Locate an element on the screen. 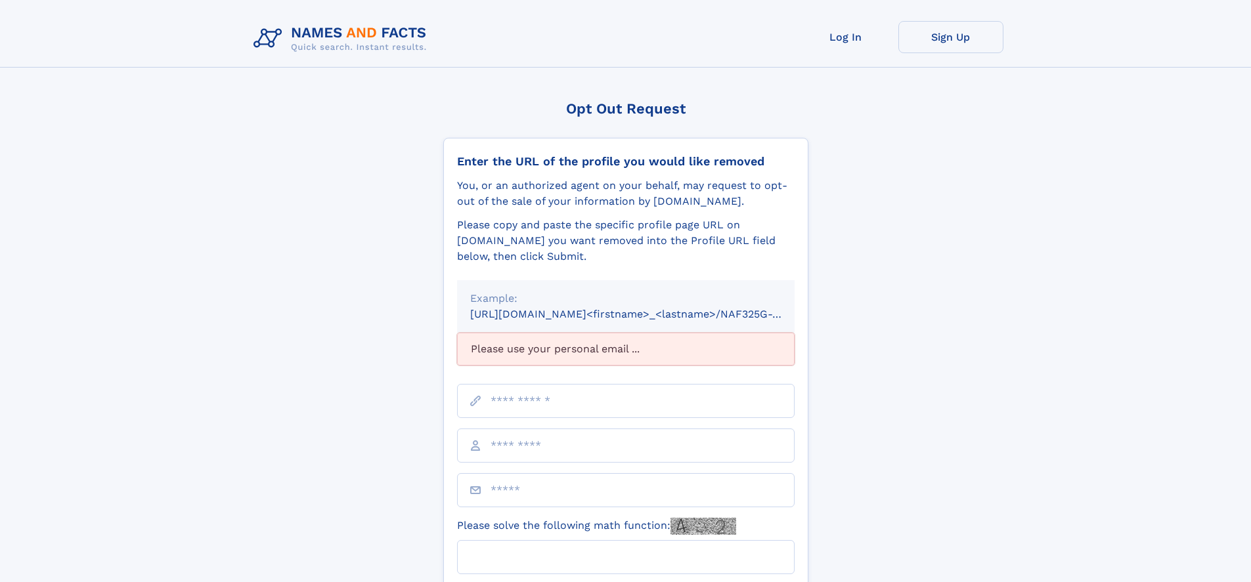 This screenshot has width=1251, height=582. label: Please solve the following math function: is located at coordinates (596, 527).